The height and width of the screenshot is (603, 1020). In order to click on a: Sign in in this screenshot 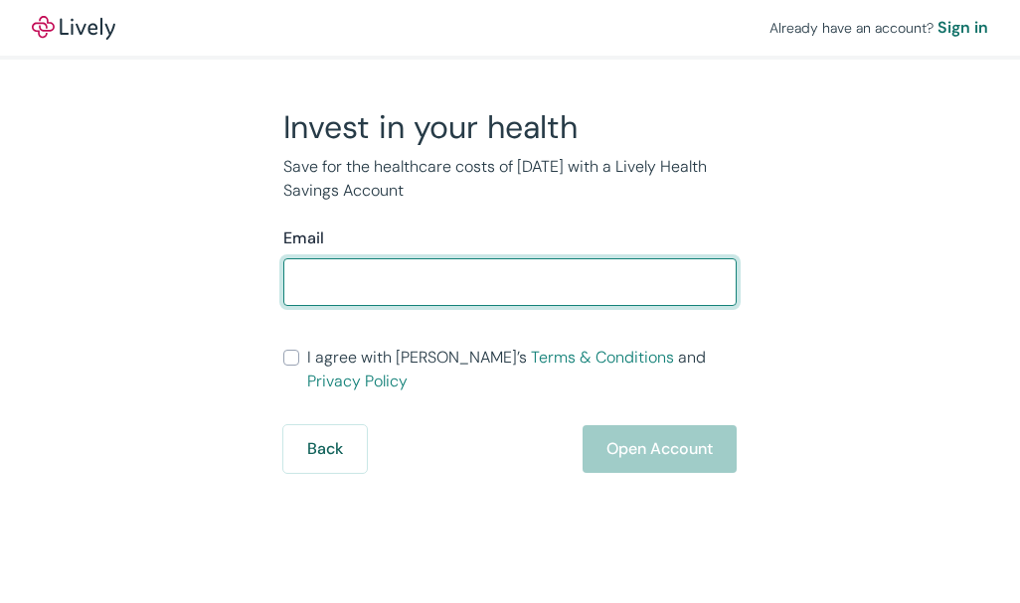, I will do `click(962, 28)`.